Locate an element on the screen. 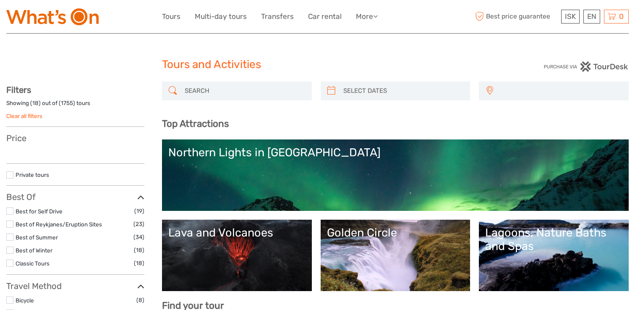 The height and width of the screenshot is (310, 635). a: Best for Self Drive is located at coordinates (39, 211).